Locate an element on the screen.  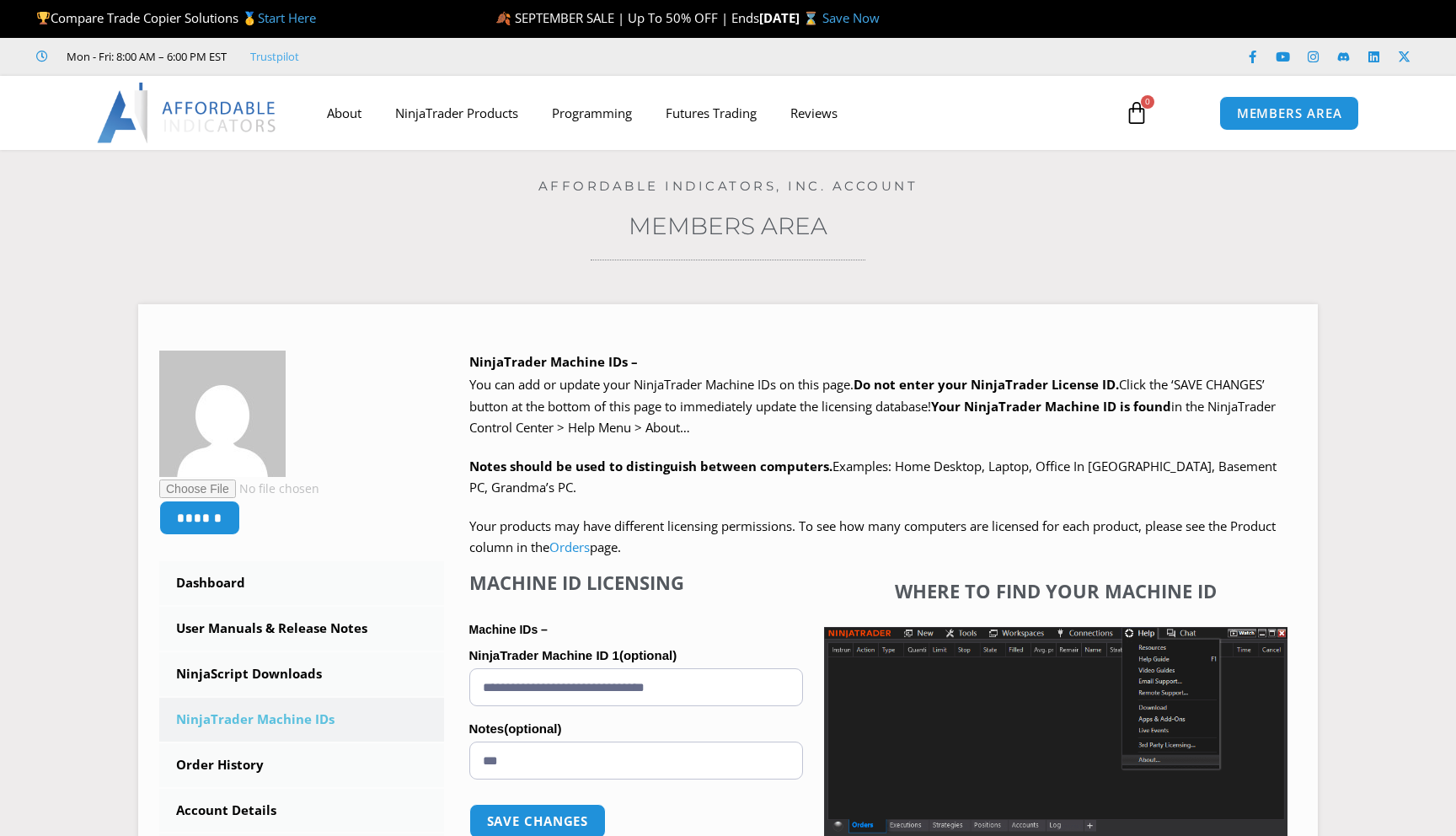
b: NinjaTrader Machine IDs – is located at coordinates (553, 361).